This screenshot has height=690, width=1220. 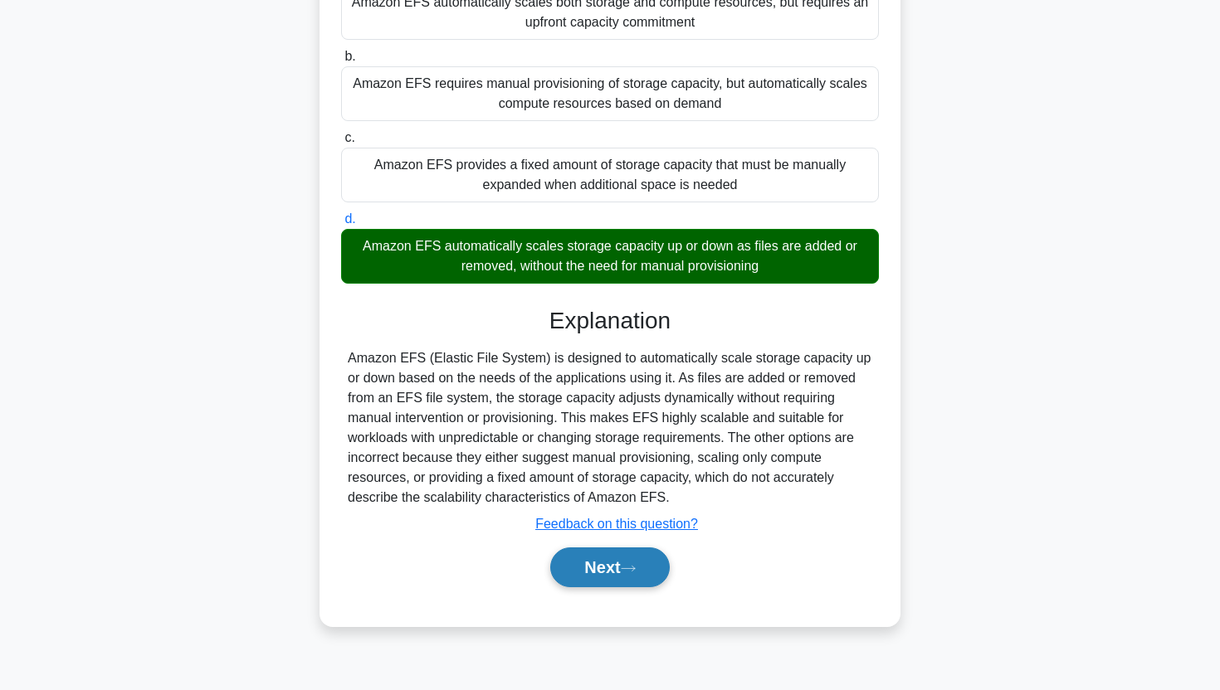 I want to click on h3: Explanation, so click(x=610, y=321).